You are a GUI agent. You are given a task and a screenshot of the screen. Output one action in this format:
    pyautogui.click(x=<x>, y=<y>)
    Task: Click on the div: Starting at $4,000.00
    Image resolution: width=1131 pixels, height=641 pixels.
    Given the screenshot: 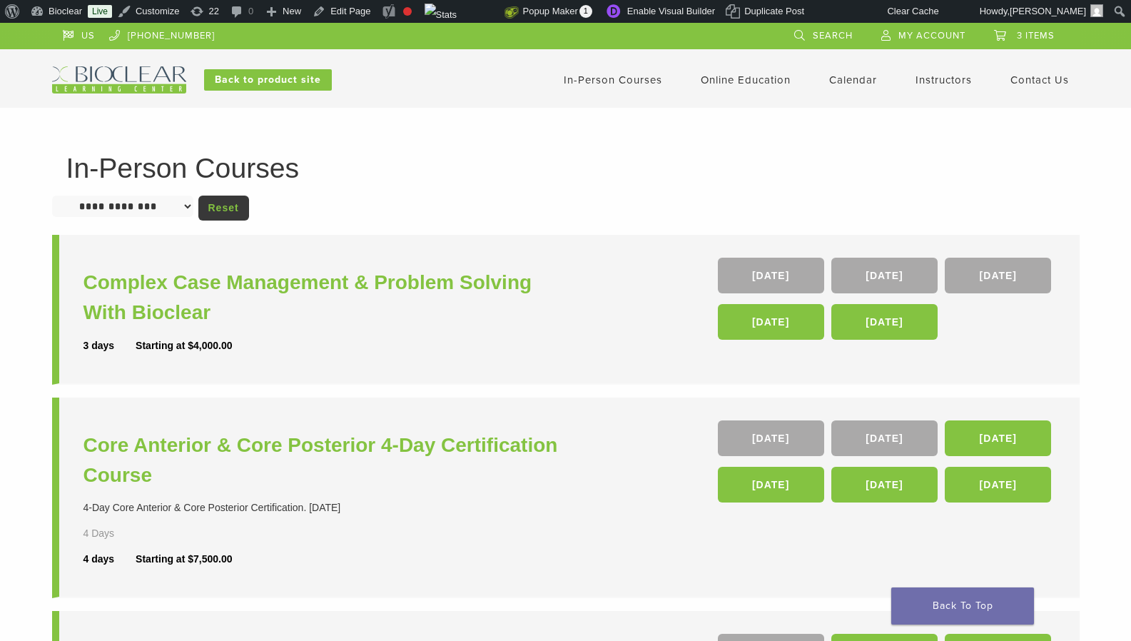 What is the action you would take?
    pyautogui.click(x=183, y=345)
    